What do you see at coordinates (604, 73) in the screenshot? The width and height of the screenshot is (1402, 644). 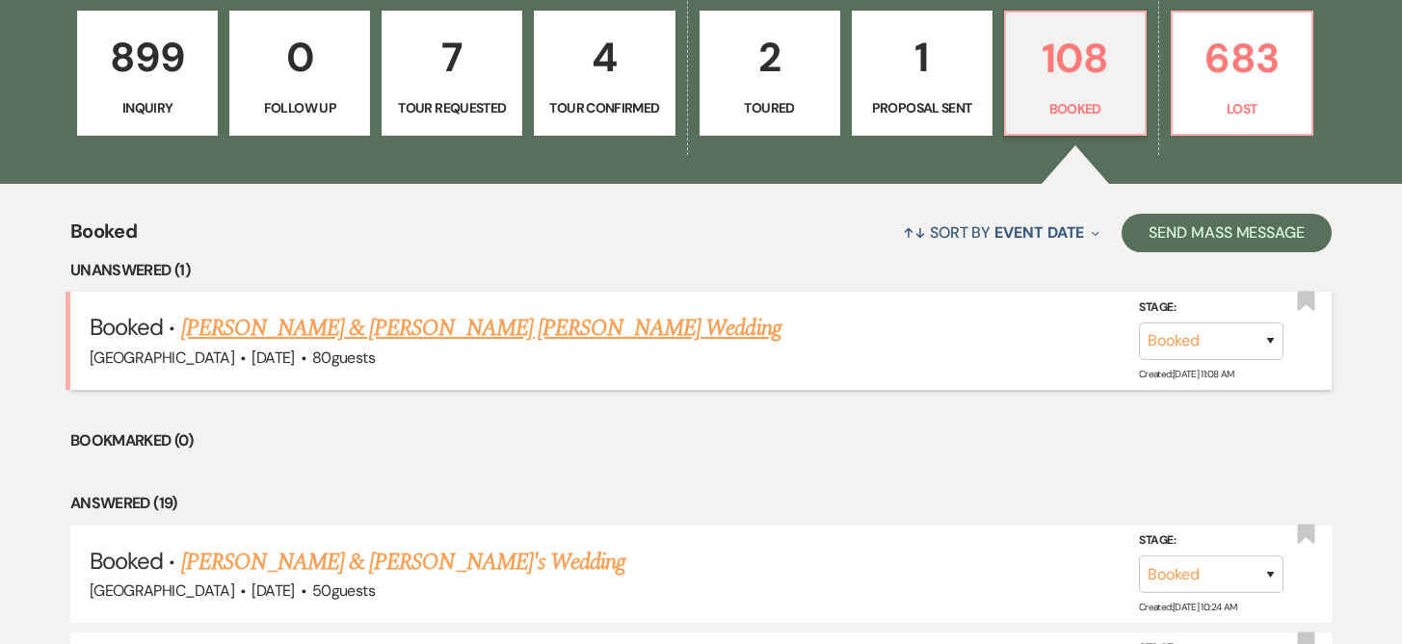 I see `a: 4Tour Confirmed` at bounding box center [604, 73].